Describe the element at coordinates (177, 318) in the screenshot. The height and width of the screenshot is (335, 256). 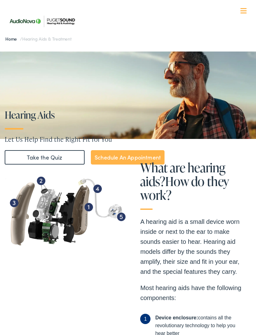
I see `b: Device enclosure:` at that location.